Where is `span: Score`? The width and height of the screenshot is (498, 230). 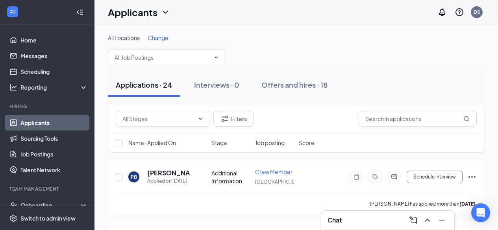 span: Score is located at coordinates (306, 143).